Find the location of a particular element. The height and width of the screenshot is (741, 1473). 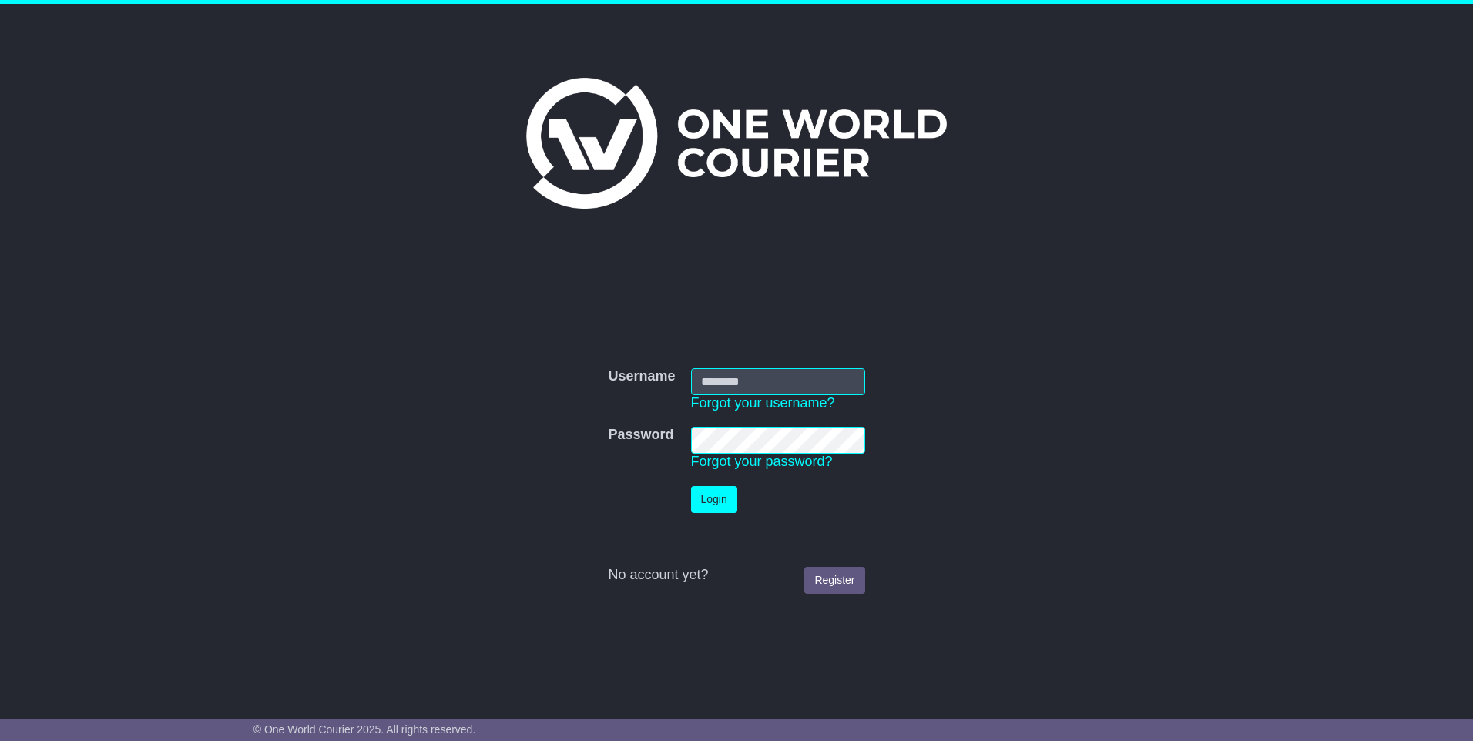

button: Login is located at coordinates (714, 499).